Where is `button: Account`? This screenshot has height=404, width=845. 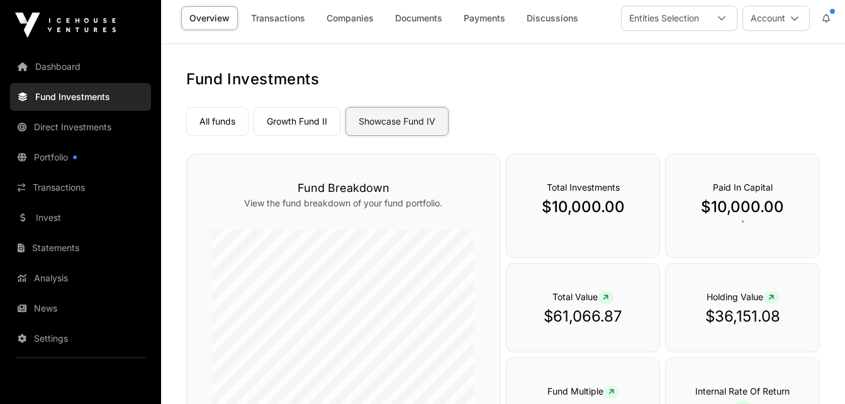 button: Account is located at coordinates (776, 18).